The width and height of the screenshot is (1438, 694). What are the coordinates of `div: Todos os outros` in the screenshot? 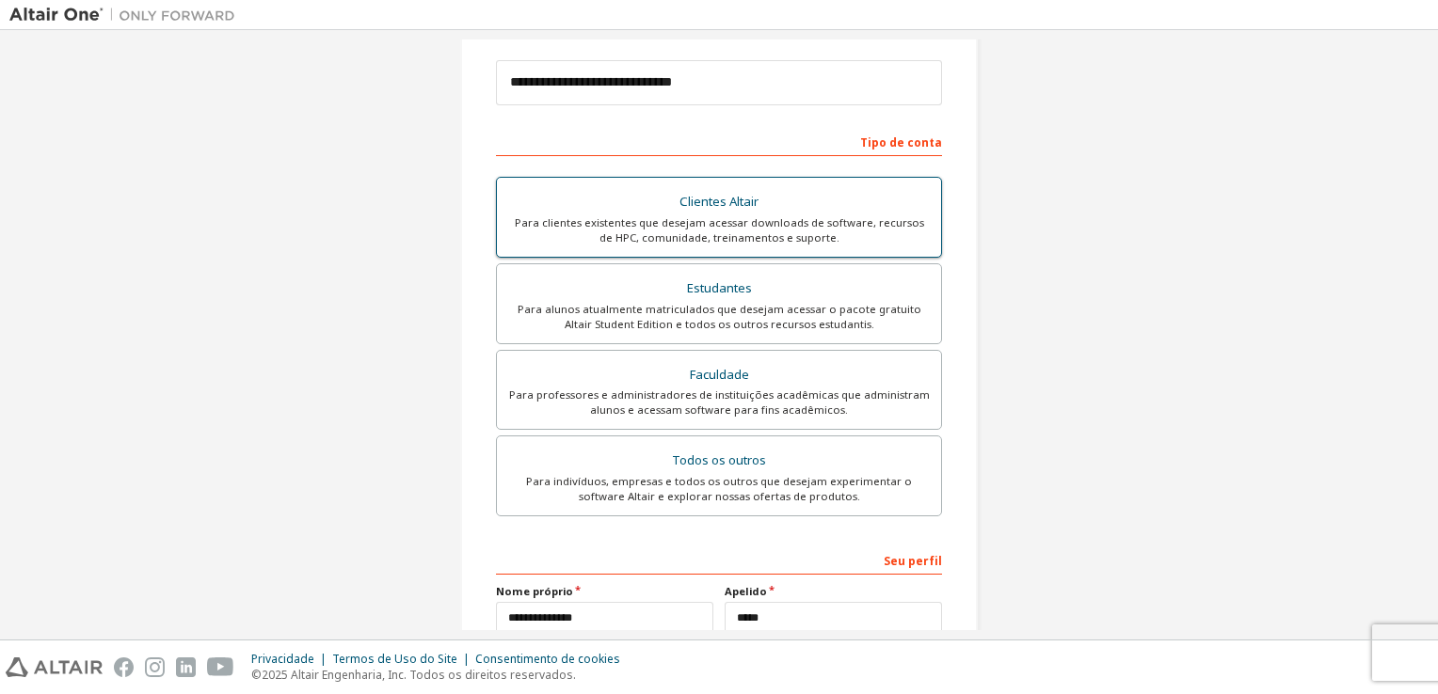 It's located at (719, 461).